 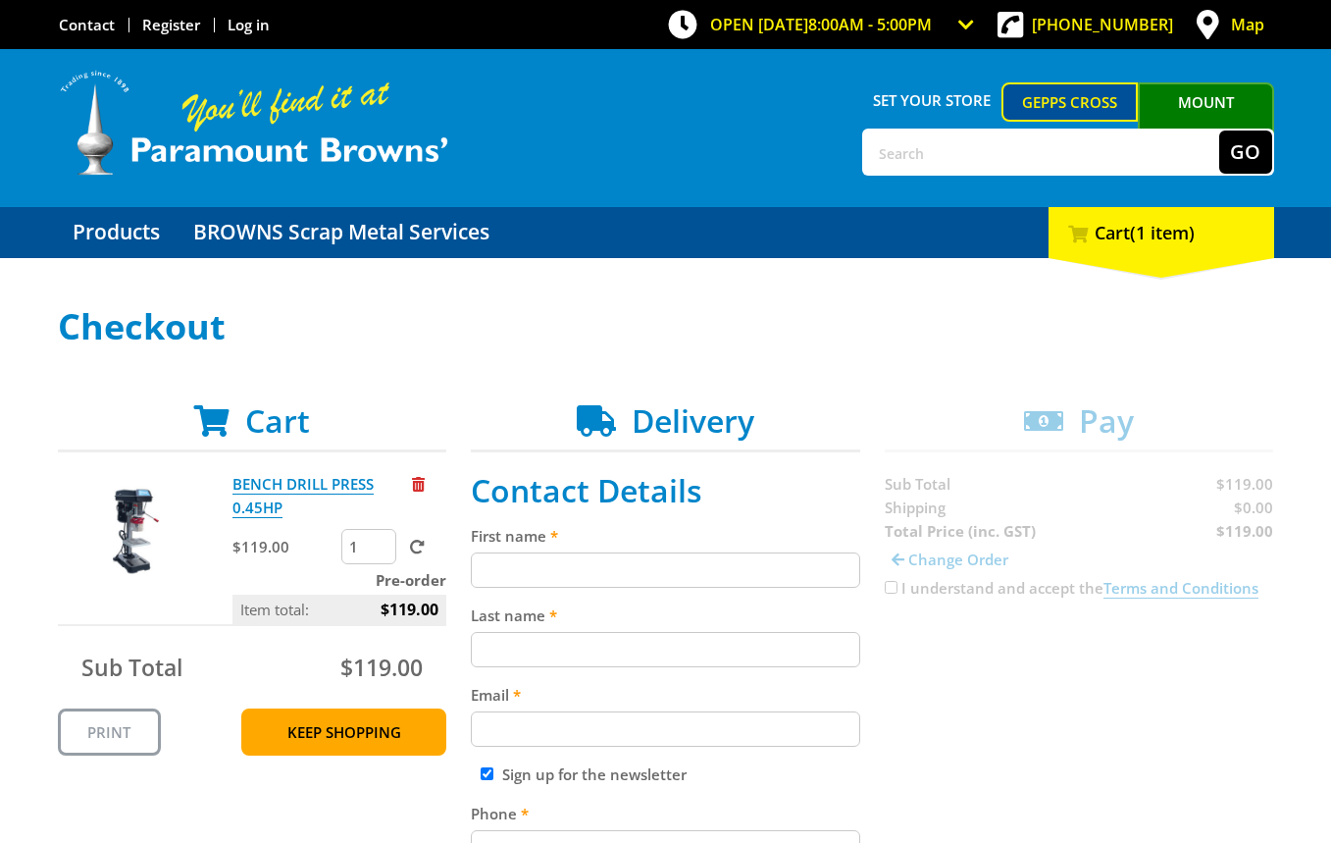 I want to click on a: Go to the registration page, so click(x=171, y=25).